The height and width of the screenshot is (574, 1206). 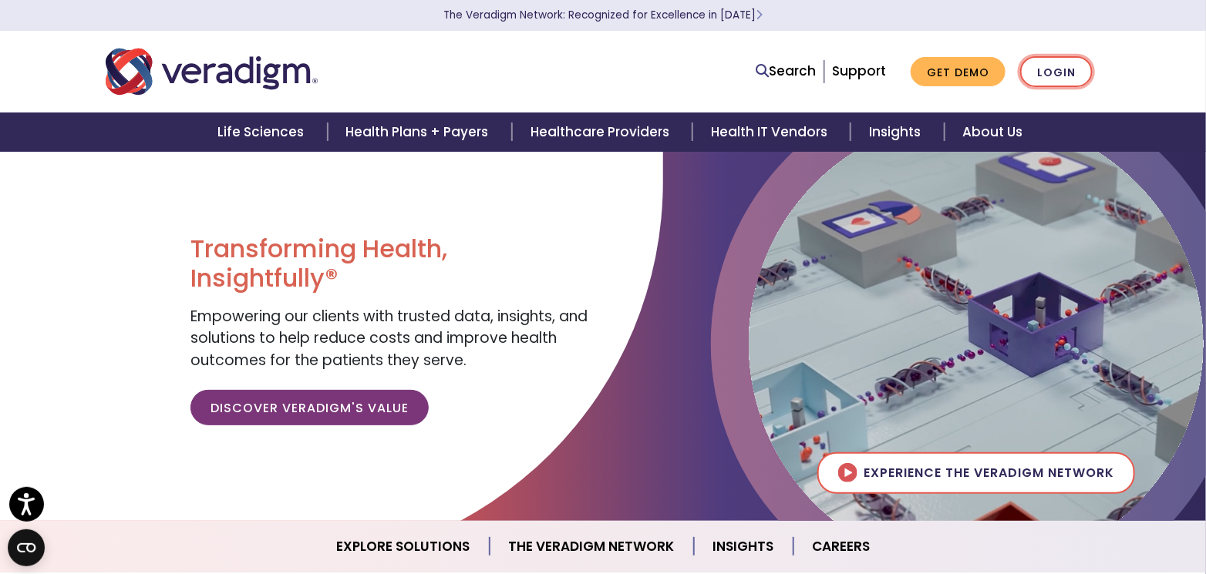 What do you see at coordinates (263, 132) in the screenshot?
I see `a: Life Sciences` at bounding box center [263, 132].